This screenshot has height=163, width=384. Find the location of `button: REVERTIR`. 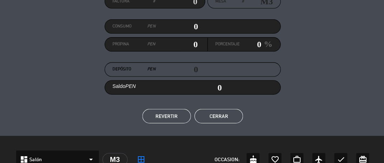

button: REVERTIR is located at coordinates (166, 116).